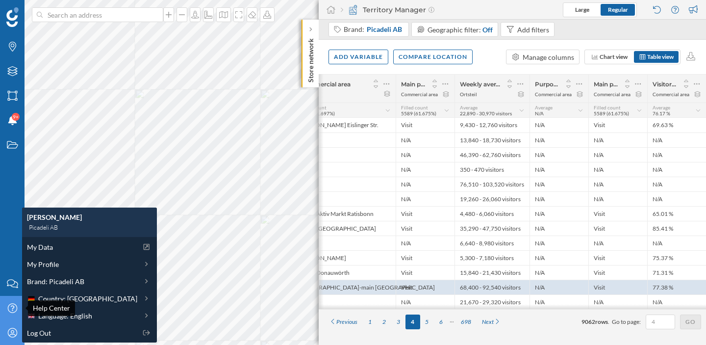 The width and height of the screenshot is (706, 345). I want to click on span: N/A, so click(539, 113).